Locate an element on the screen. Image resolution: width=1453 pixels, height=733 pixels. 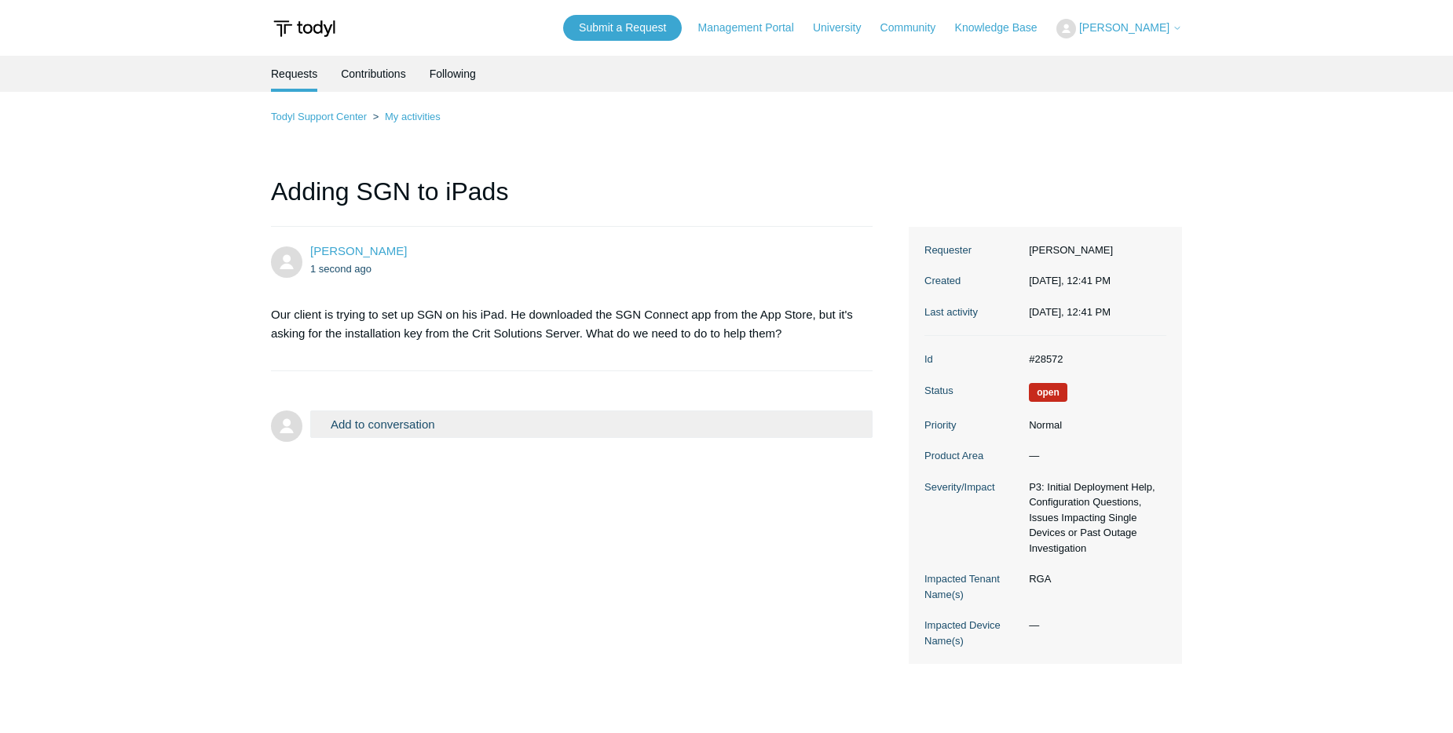
a: My activities is located at coordinates (412, 116).